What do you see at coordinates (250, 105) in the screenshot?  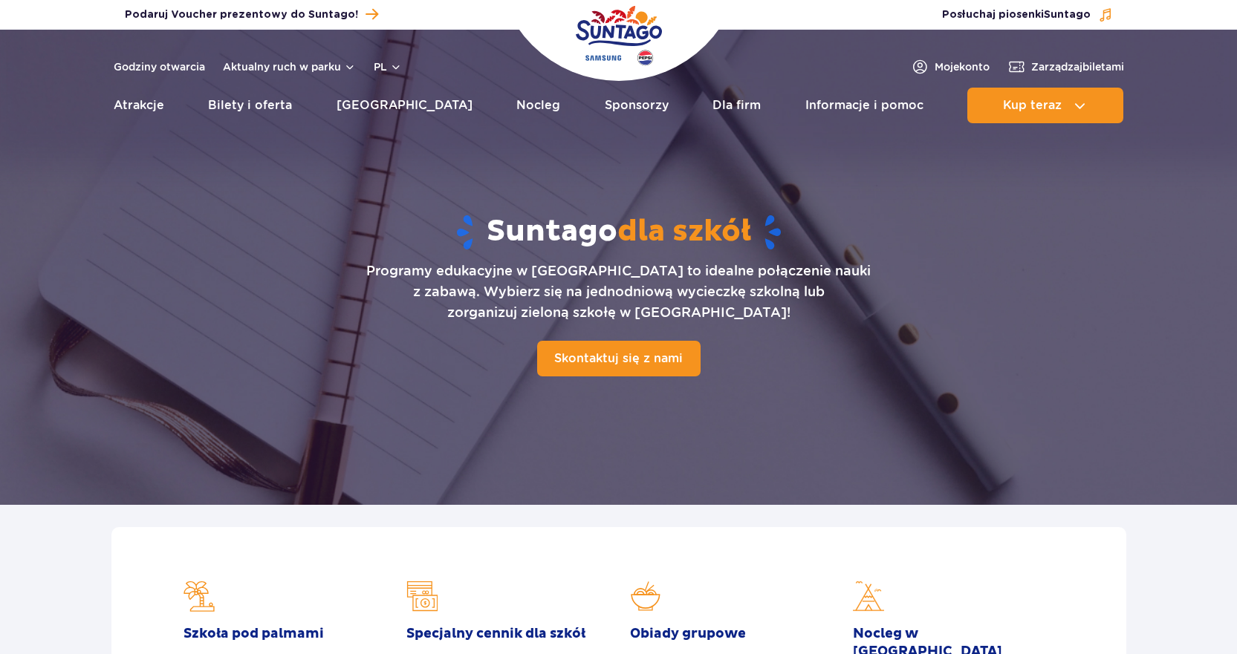 I see `a: Bilety i oferta` at bounding box center [250, 105].